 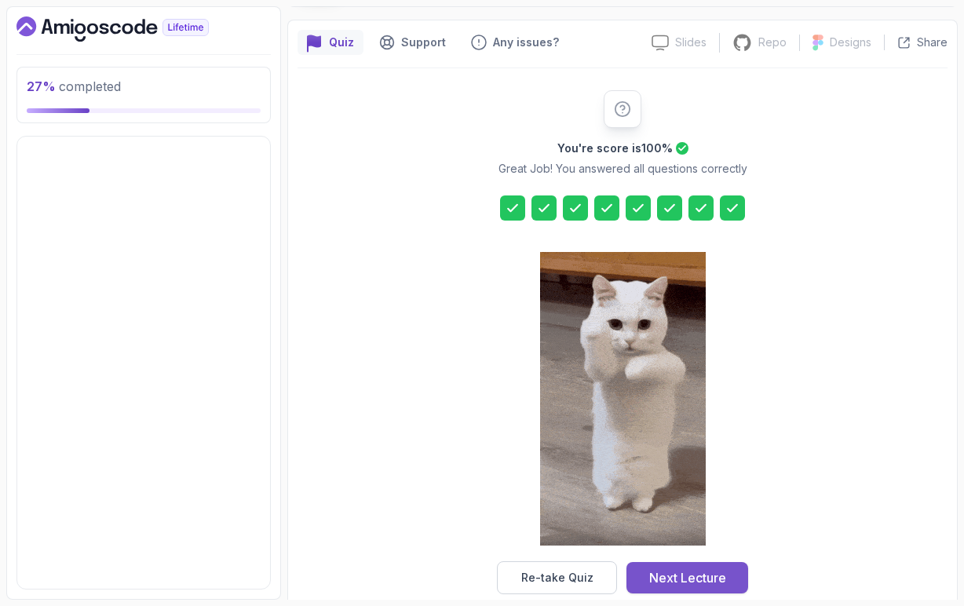 I want to click on button: Next Lecture, so click(x=687, y=578).